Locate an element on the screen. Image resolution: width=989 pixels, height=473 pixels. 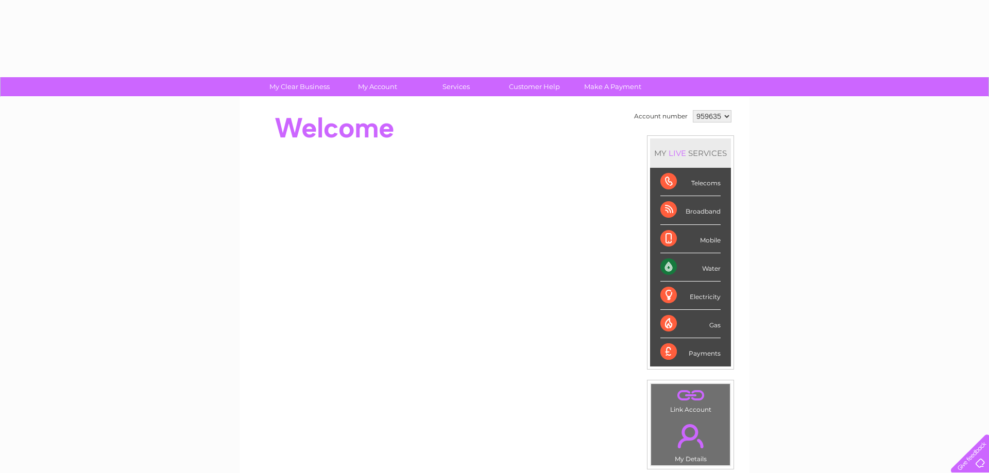
div: Water is located at coordinates (690, 267).